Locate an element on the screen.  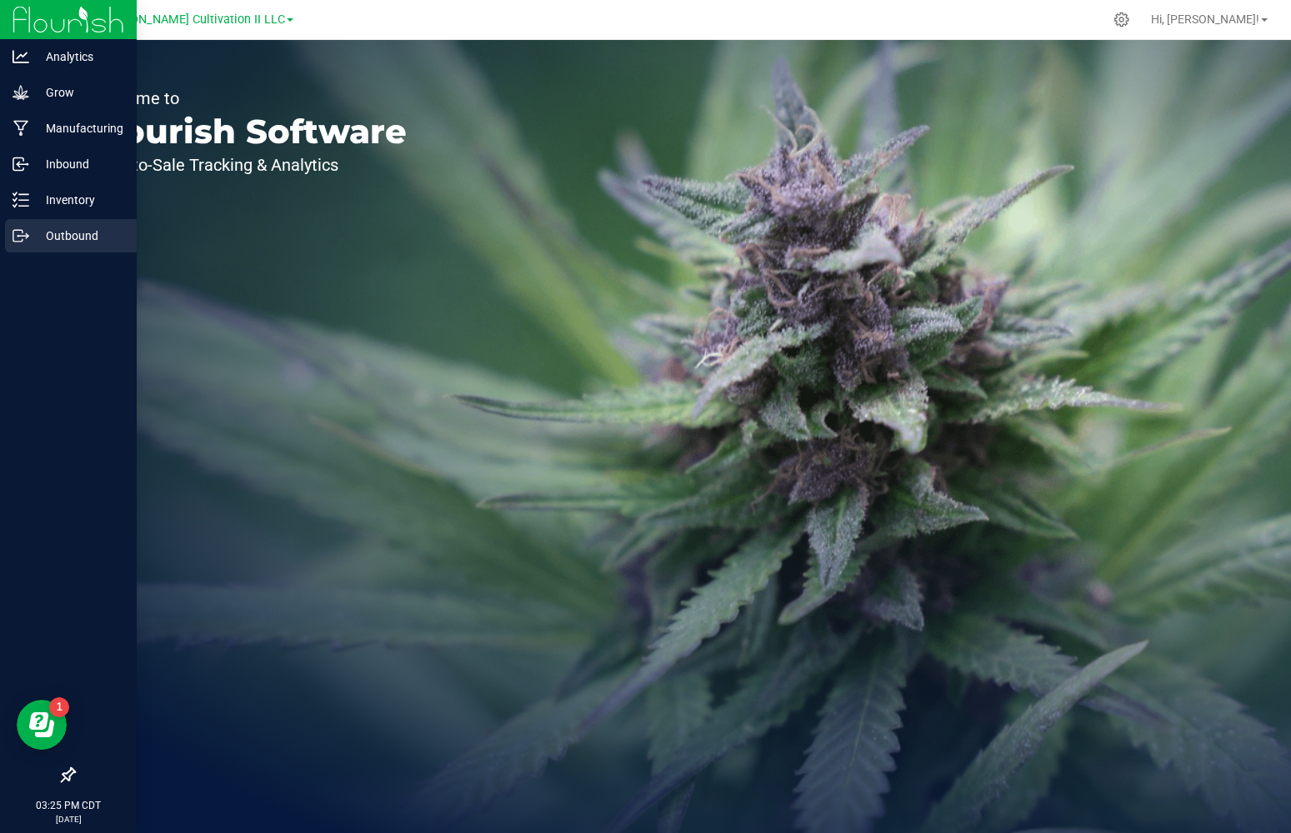
p: Inventory is located at coordinates (79, 200).